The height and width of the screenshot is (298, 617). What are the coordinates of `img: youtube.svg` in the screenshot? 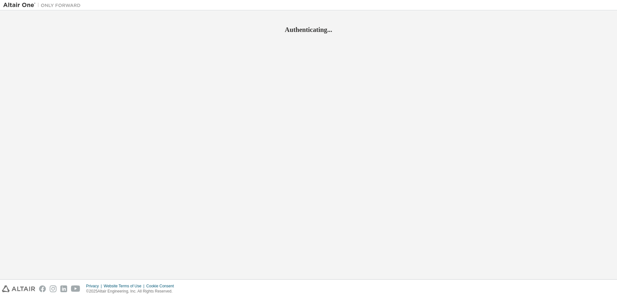 It's located at (76, 289).